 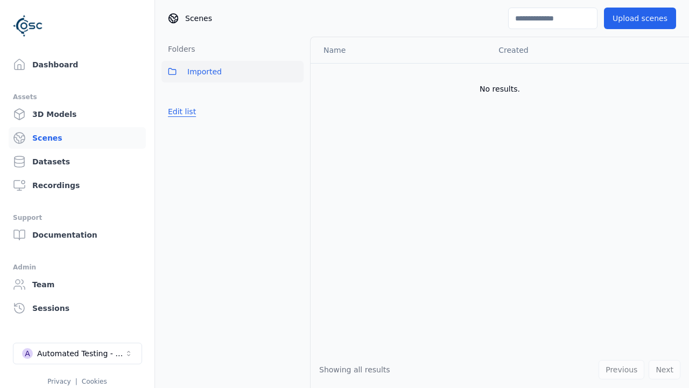 I want to click on button: Select a workspace, so click(x=78, y=353).